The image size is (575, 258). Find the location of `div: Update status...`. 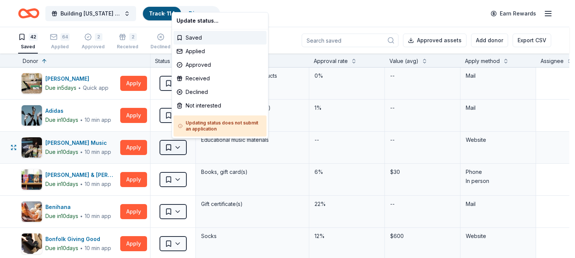

div: Update status... is located at coordinates (220, 21).